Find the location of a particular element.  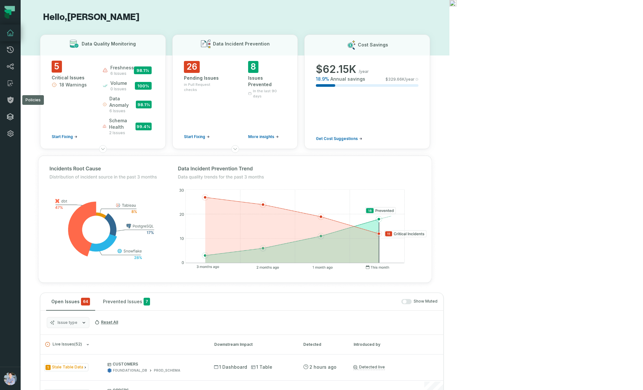

span: volume is located at coordinates (119, 83).